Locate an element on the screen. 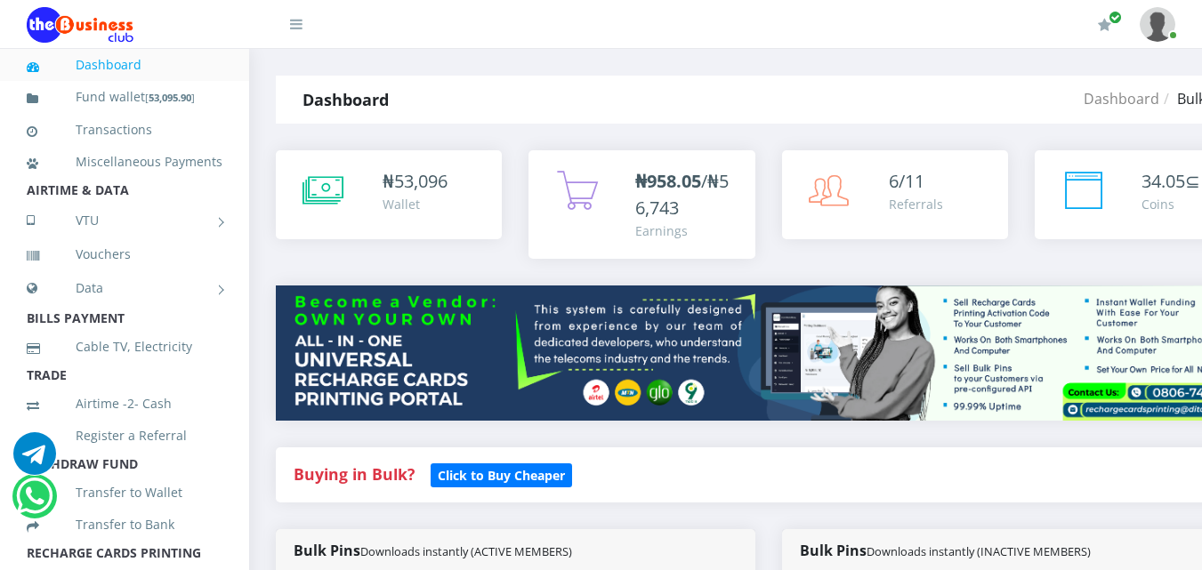 This screenshot has height=570, width=1202. span: /₦56,743 is located at coordinates (681, 194).